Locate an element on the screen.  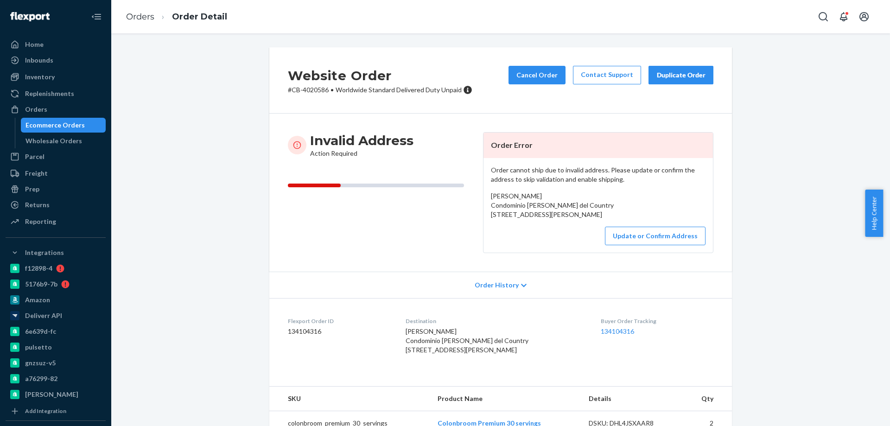
a: Wholesale Orders is located at coordinates (63, 141).